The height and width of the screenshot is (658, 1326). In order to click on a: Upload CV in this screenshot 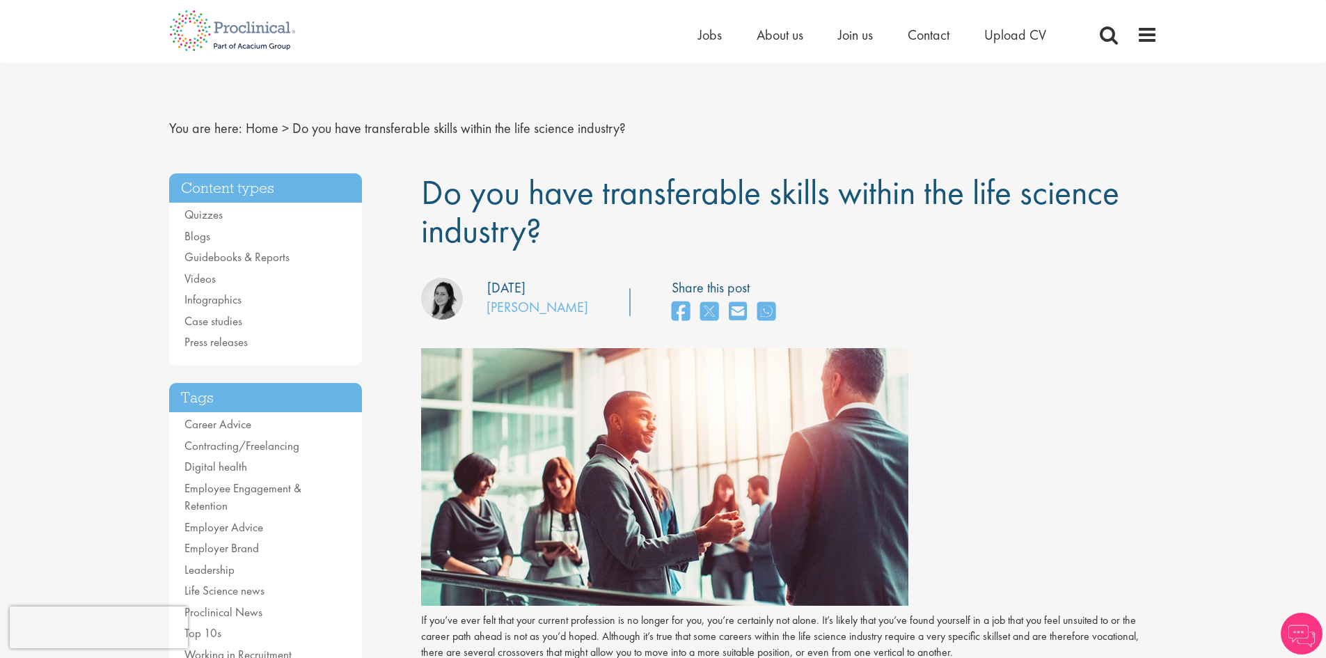, I will do `click(1015, 35)`.